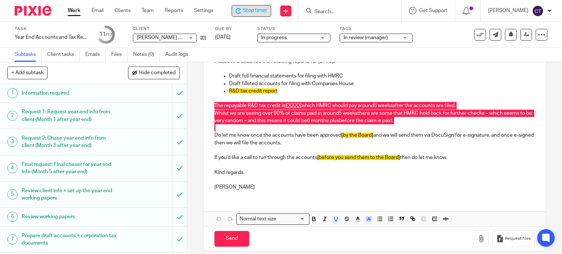 The width and height of the screenshot is (562, 254). I want to click on label: Due by, so click(232, 29).